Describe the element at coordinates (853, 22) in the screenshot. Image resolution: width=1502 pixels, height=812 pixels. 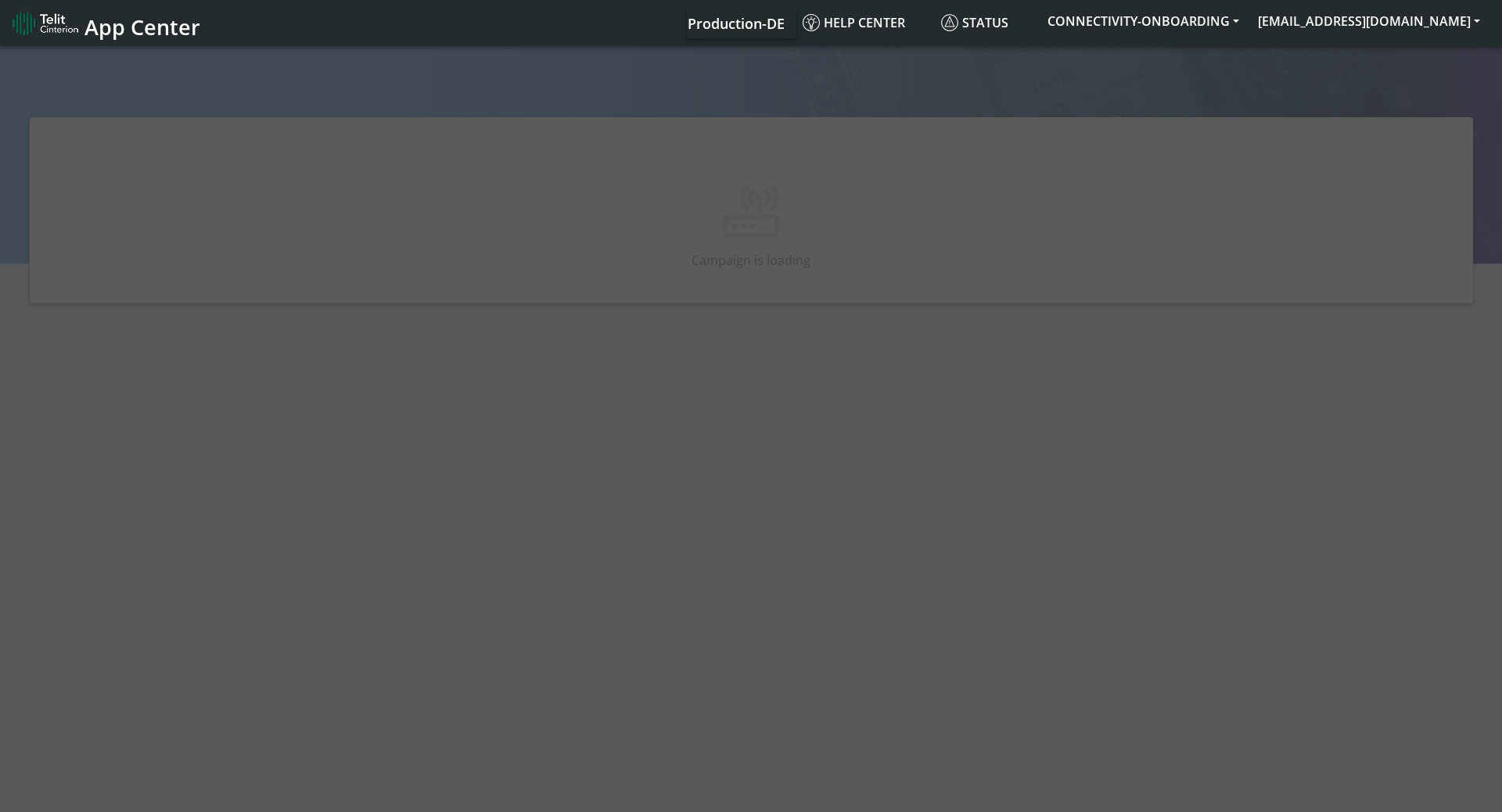
I see `span: Help center` at that location.